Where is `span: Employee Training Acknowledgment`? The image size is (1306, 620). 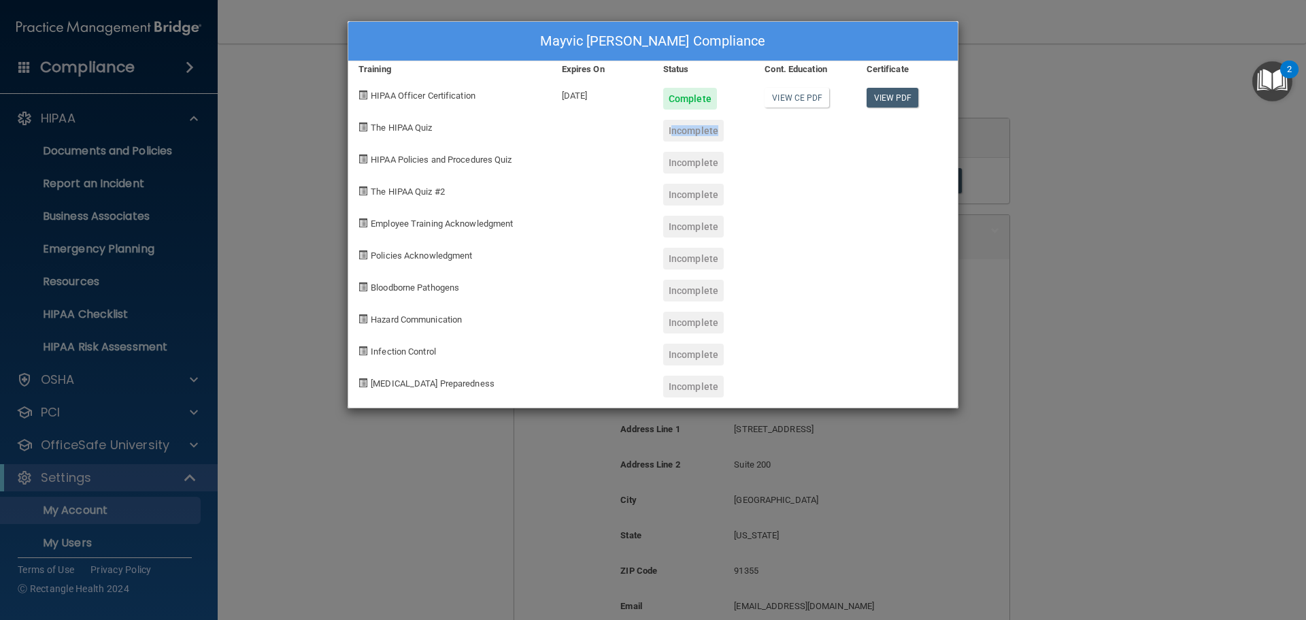
span: Employee Training Acknowledgment is located at coordinates (441, 223).